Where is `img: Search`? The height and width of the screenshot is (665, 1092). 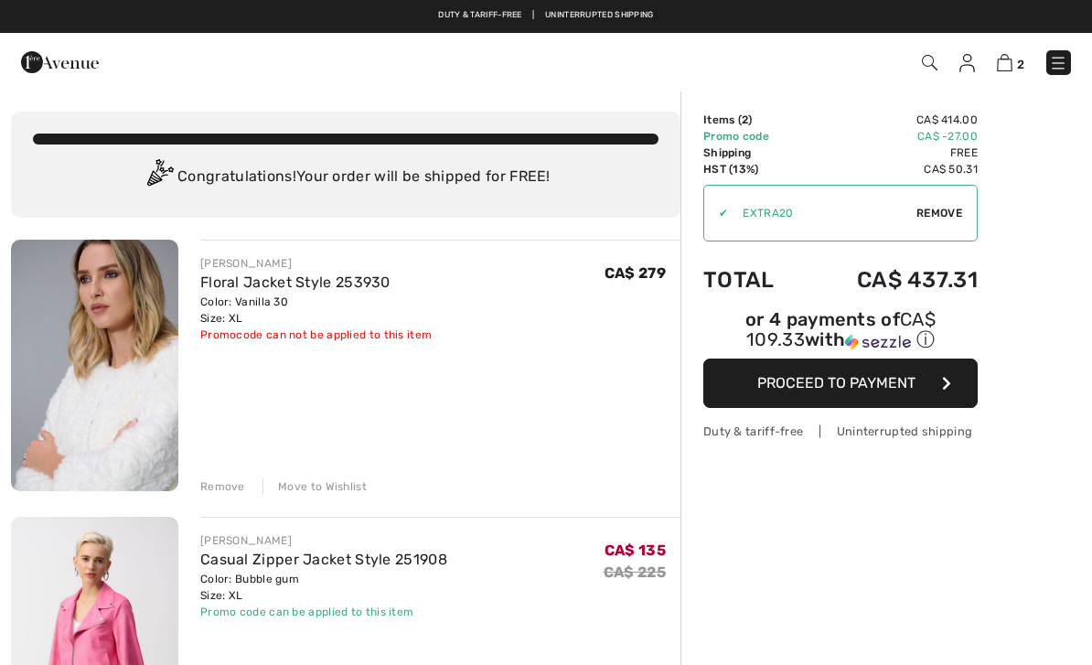
img: Search is located at coordinates (929, 62).